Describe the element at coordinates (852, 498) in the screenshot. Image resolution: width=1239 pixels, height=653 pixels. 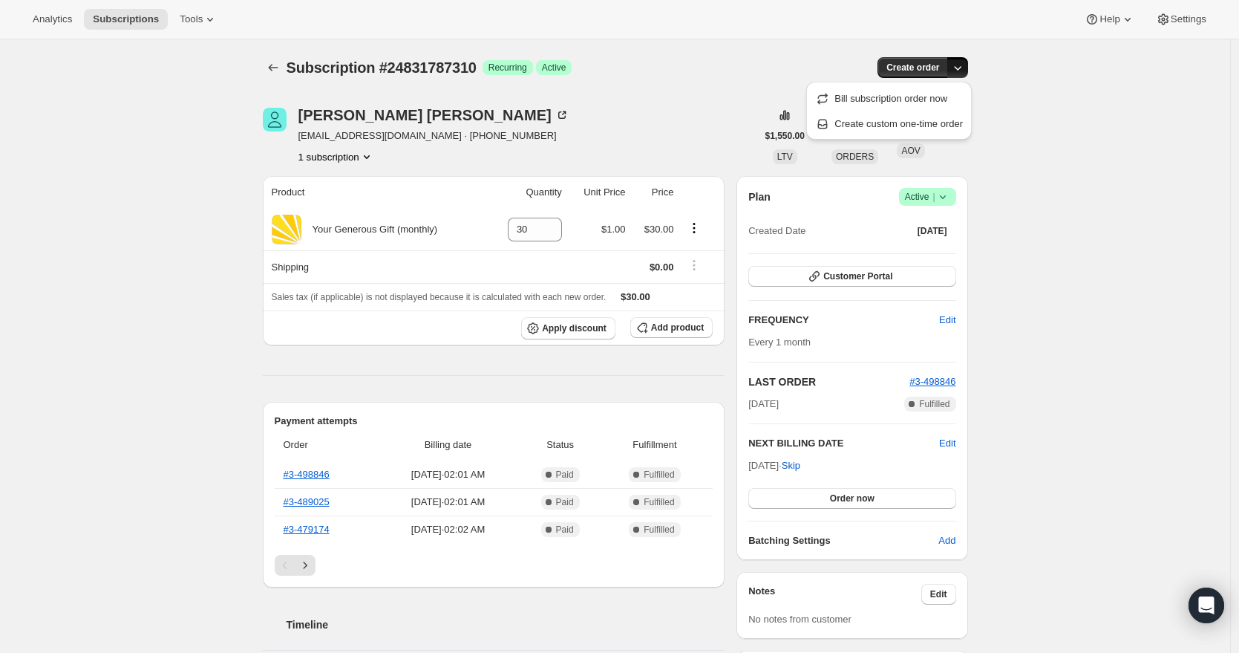
I see `button: Order now` at that location.